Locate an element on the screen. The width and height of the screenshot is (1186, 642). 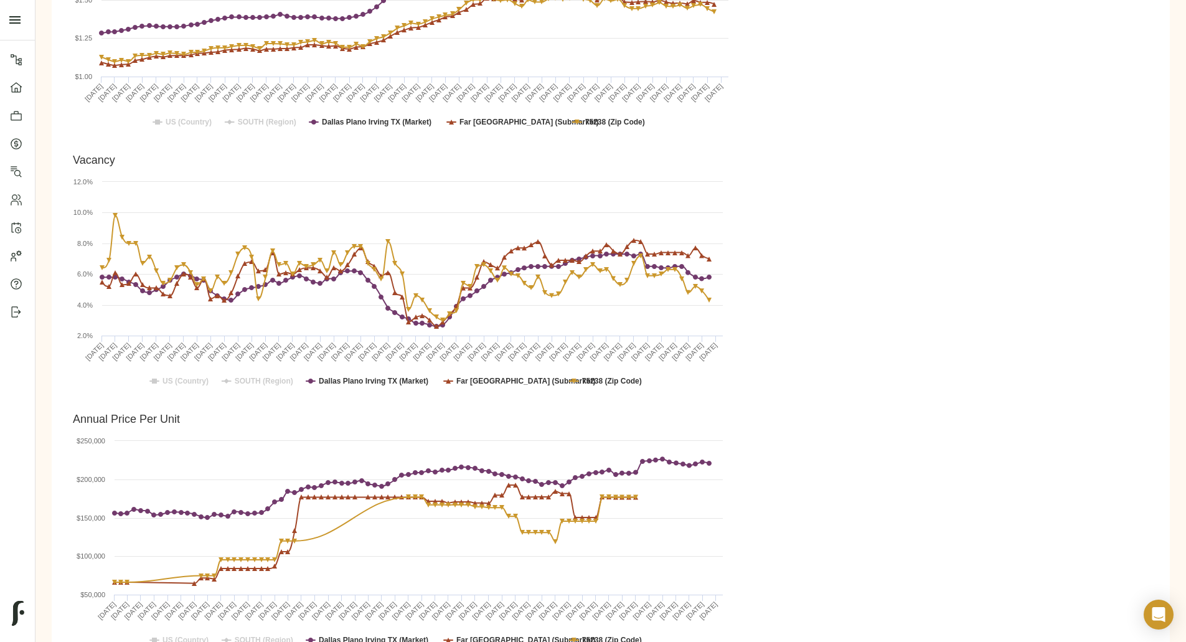
text: Dallas Plano Irving TX (Market) is located at coordinates (373, 381).